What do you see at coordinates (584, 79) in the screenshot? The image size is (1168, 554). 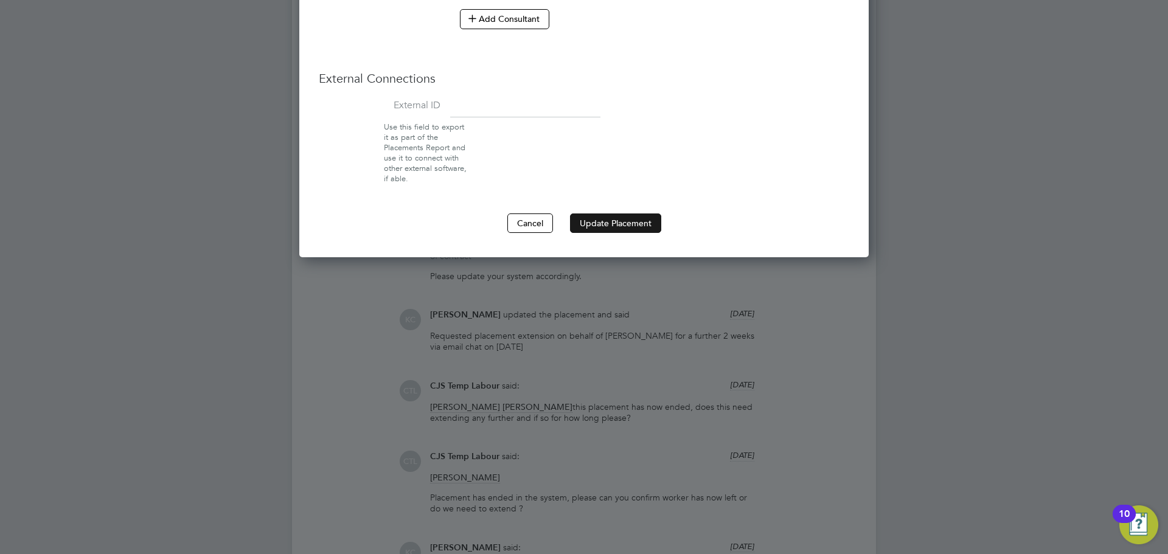 I see `h3: External Connections` at bounding box center [584, 79].